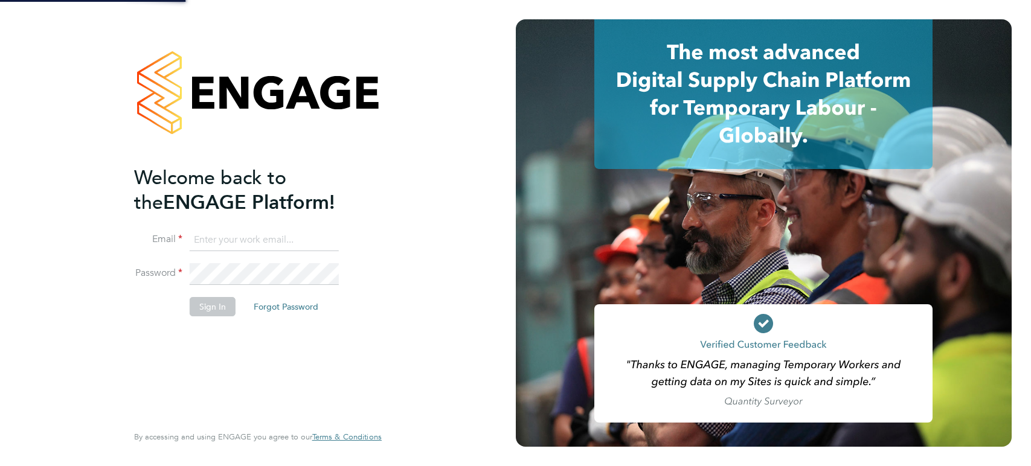 The width and height of the screenshot is (1031, 466). What do you see at coordinates (347, 437) in the screenshot?
I see `a: Terms & Conditions` at bounding box center [347, 437].